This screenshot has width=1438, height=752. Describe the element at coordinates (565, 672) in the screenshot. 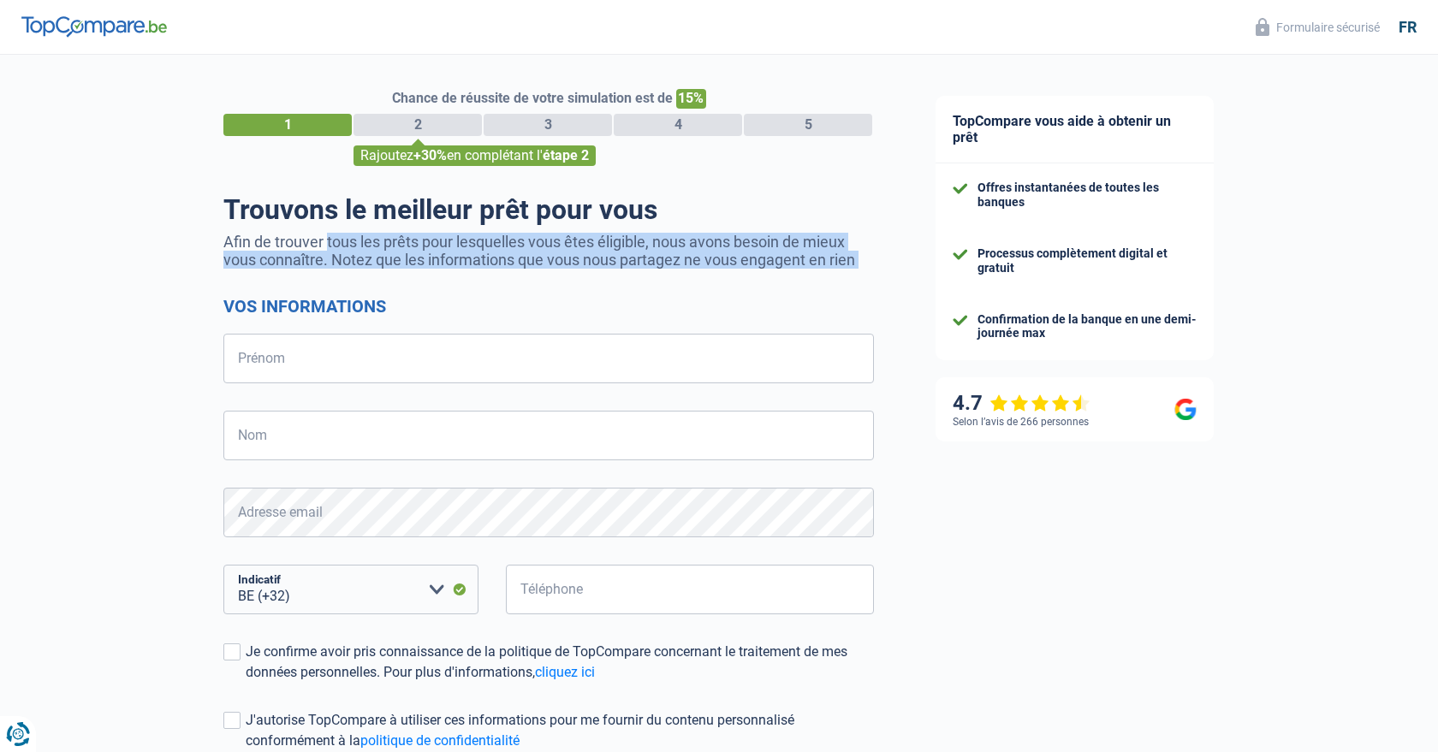

I see `a: cliquez ici` at that location.